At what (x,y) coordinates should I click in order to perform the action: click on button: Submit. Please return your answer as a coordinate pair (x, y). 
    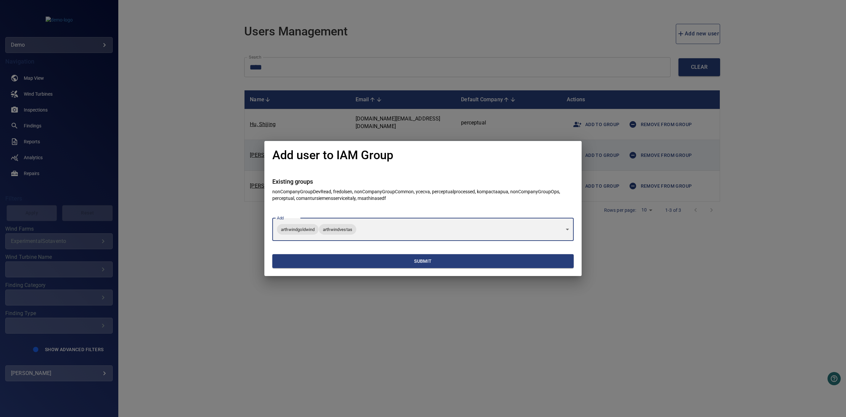
    Looking at the image, I should click on (423, 261).